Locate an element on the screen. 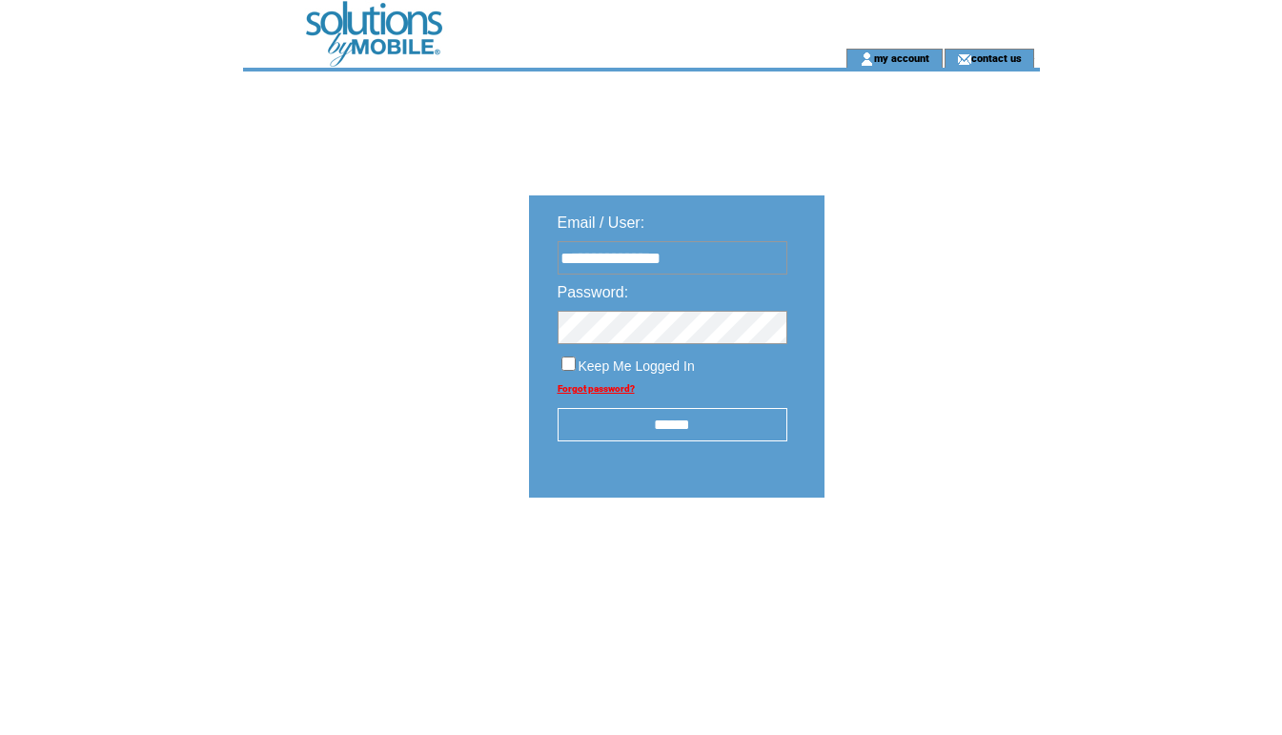  span: Password: is located at coordinates (593, 292).